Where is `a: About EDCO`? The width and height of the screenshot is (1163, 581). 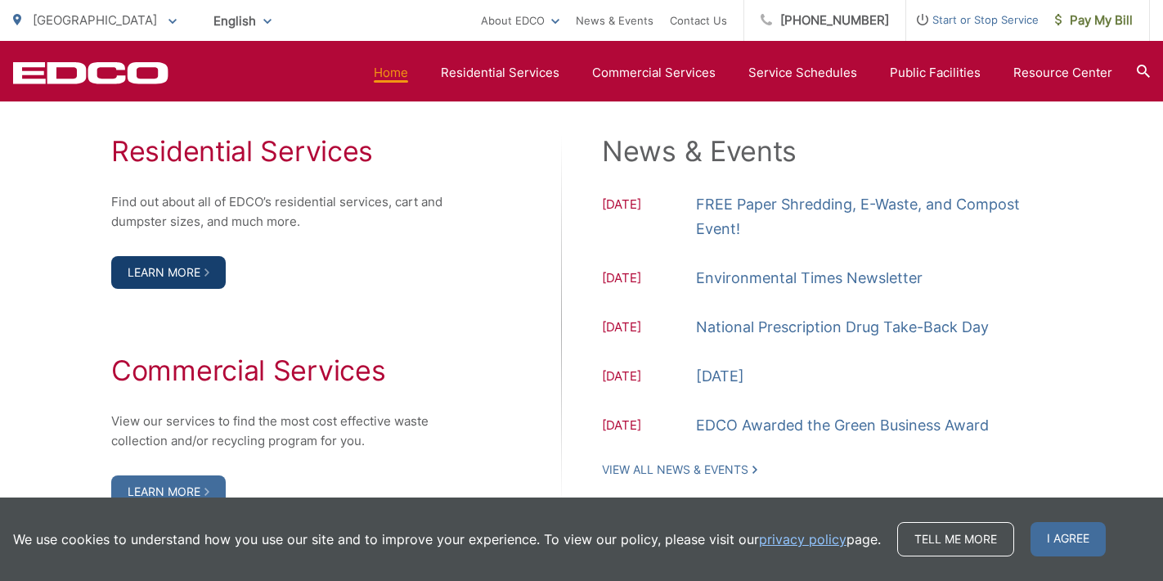 a: About EDCO is located at coordinates (520, 20).